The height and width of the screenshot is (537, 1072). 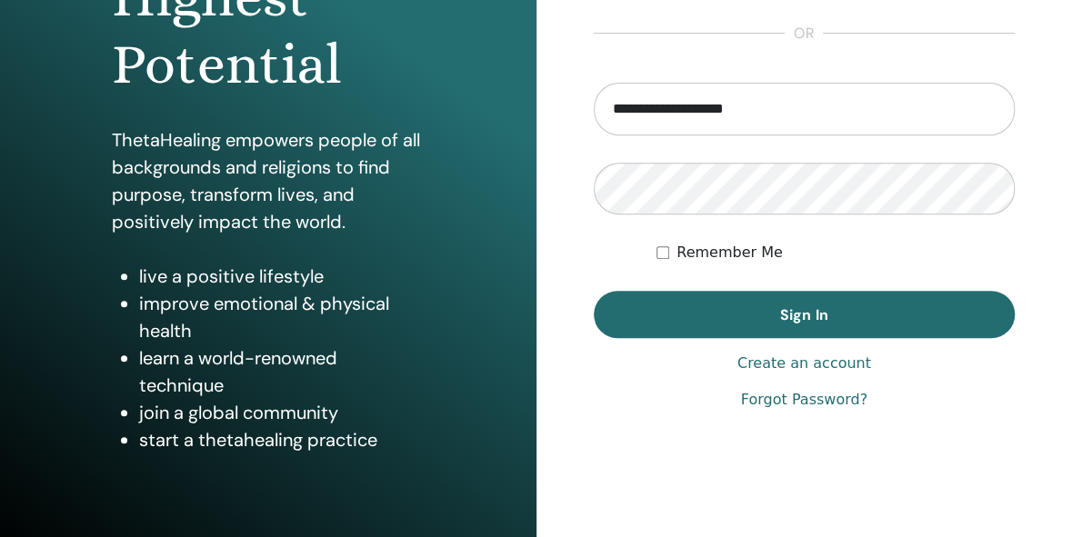 What do you see at coordinates (281, 372) in the screenshot?
I see `li: learn a world-renowned technique` at bounding box center [281, 372].